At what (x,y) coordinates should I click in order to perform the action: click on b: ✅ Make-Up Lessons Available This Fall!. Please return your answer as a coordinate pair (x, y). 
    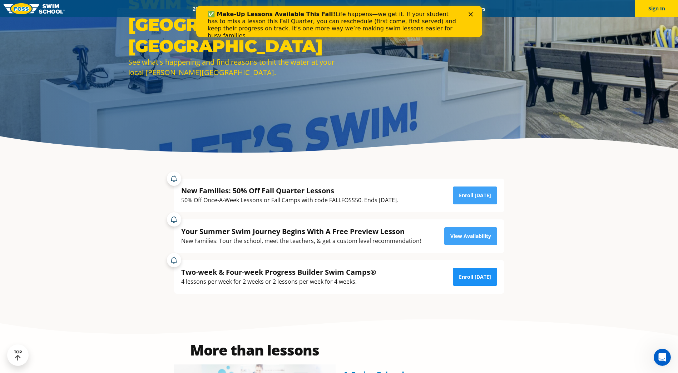
    Looking at the image, I should click on (75, 8).